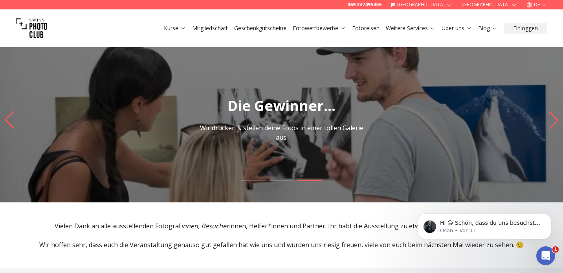  Describe the element at coordinates (456, 28) in the screenshot. I see `button: Über uns` at that location.